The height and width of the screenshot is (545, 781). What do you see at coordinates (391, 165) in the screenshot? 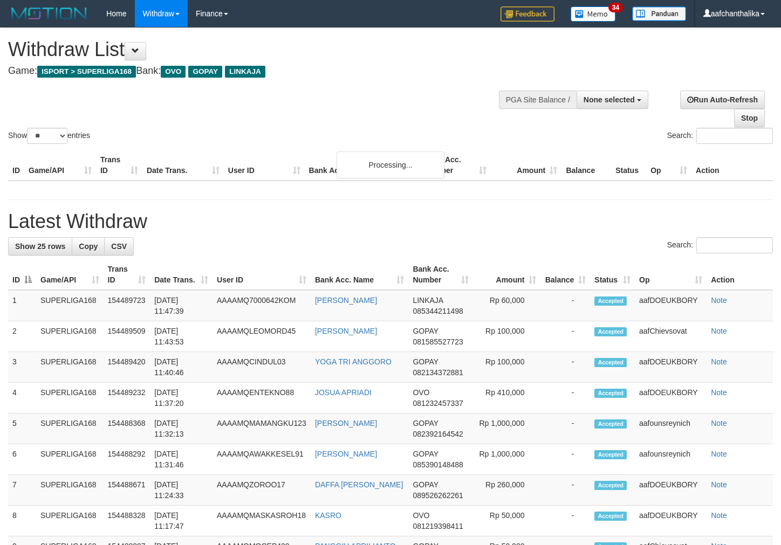
I see `div: Processing...` at bounding box center [391, 165].